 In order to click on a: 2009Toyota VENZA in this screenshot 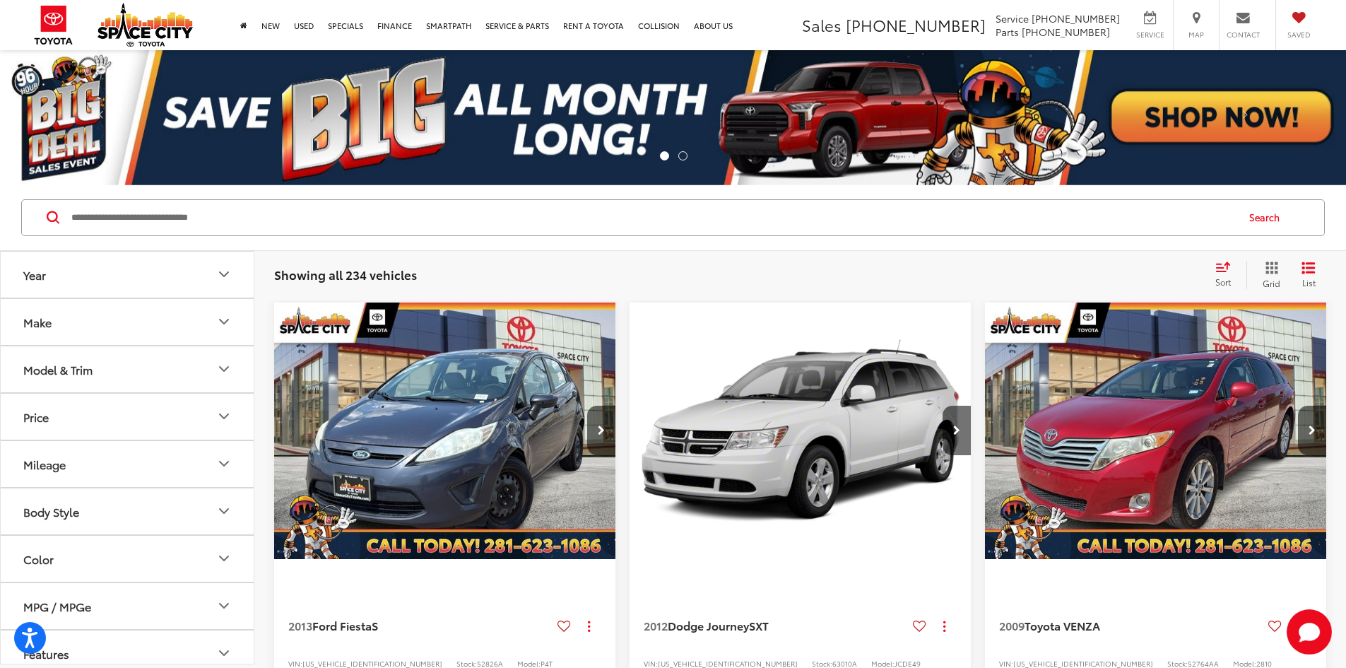, I will do `click(1130, 625)`.